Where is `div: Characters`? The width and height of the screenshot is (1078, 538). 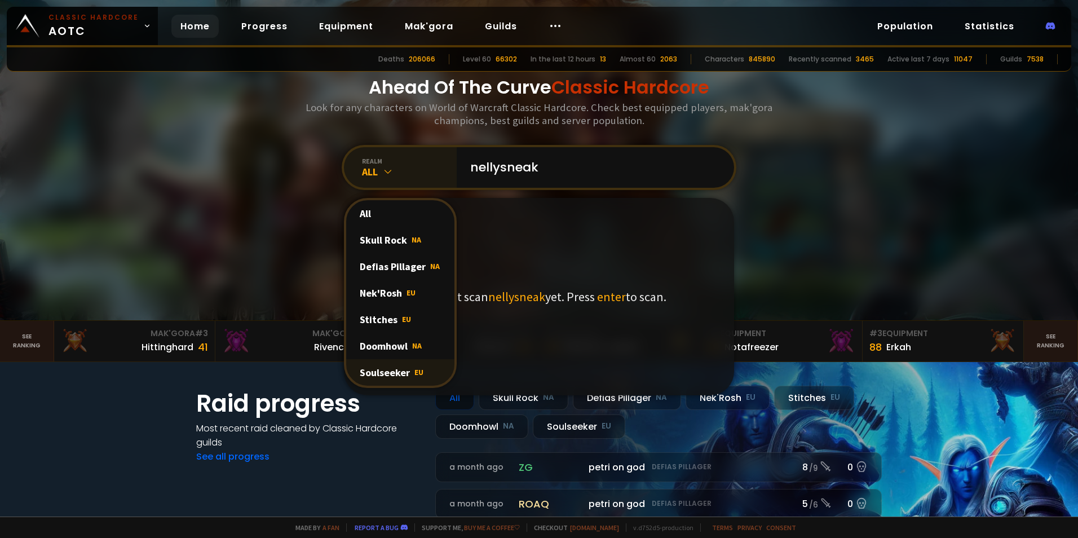
div: Characters is located at coordinates (725, 59).